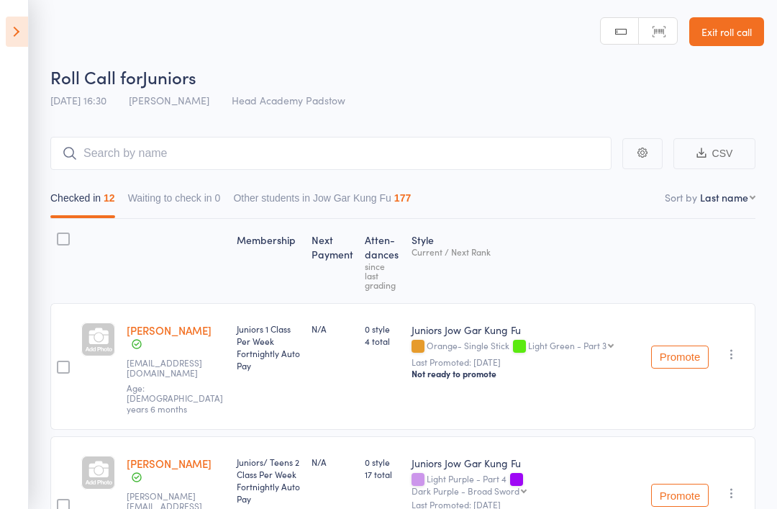  I want to click on button: Waiting to check in0, so click(174, 201).